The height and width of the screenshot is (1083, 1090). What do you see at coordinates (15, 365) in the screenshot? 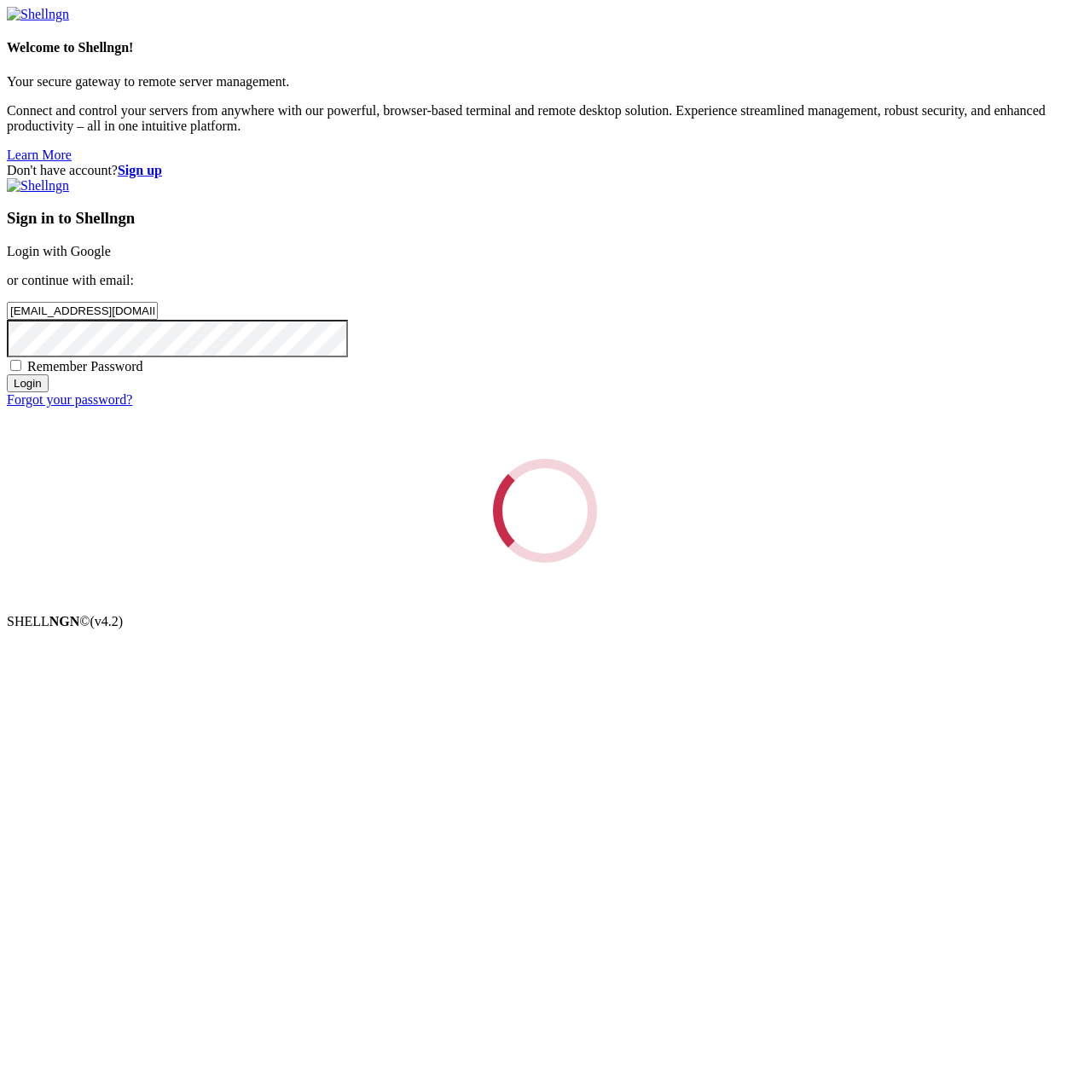
I see `input: Remember Password` at bounding box center [15, 365].